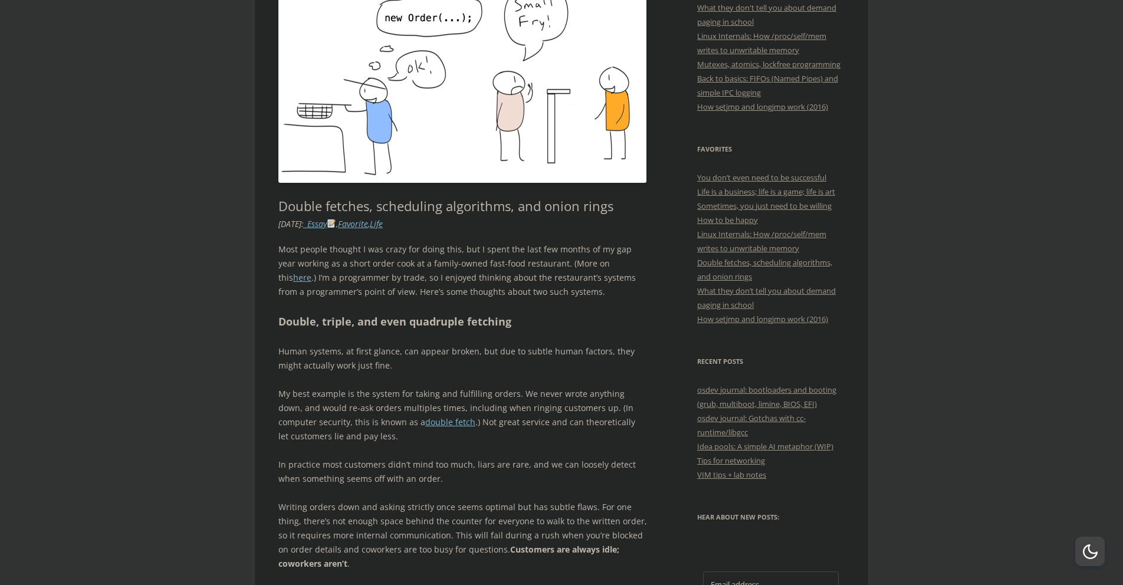 The width and height of the screenshot is (1123, 585). I want to click on a: double fetch, so click(450, 422).